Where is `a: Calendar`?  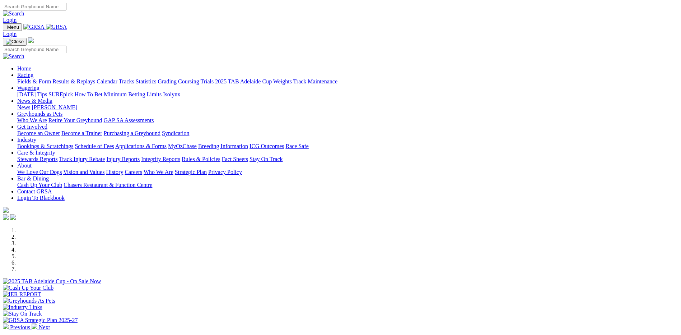 a: Calendar is located at coordinates (107, 81).